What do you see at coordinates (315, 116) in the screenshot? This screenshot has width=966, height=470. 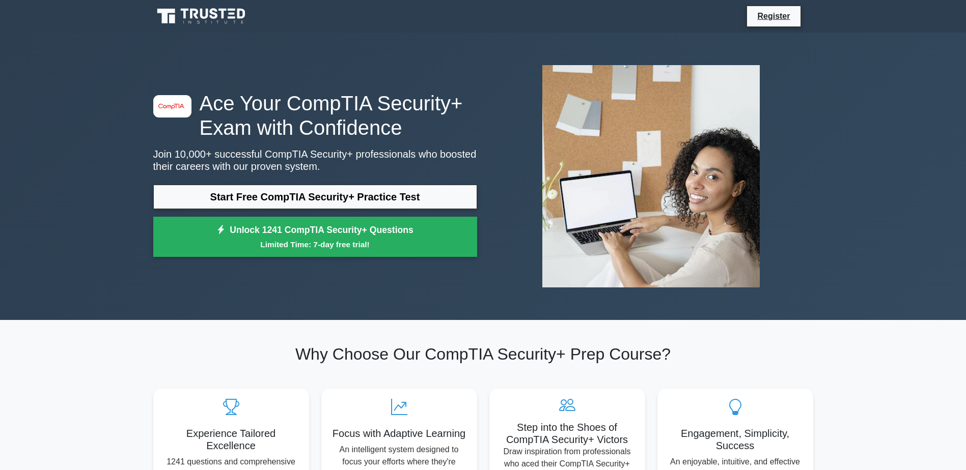 I see `h1: Ace Your CompTIA Security+ Exam with Confidence` at bounding box center [315, 116].